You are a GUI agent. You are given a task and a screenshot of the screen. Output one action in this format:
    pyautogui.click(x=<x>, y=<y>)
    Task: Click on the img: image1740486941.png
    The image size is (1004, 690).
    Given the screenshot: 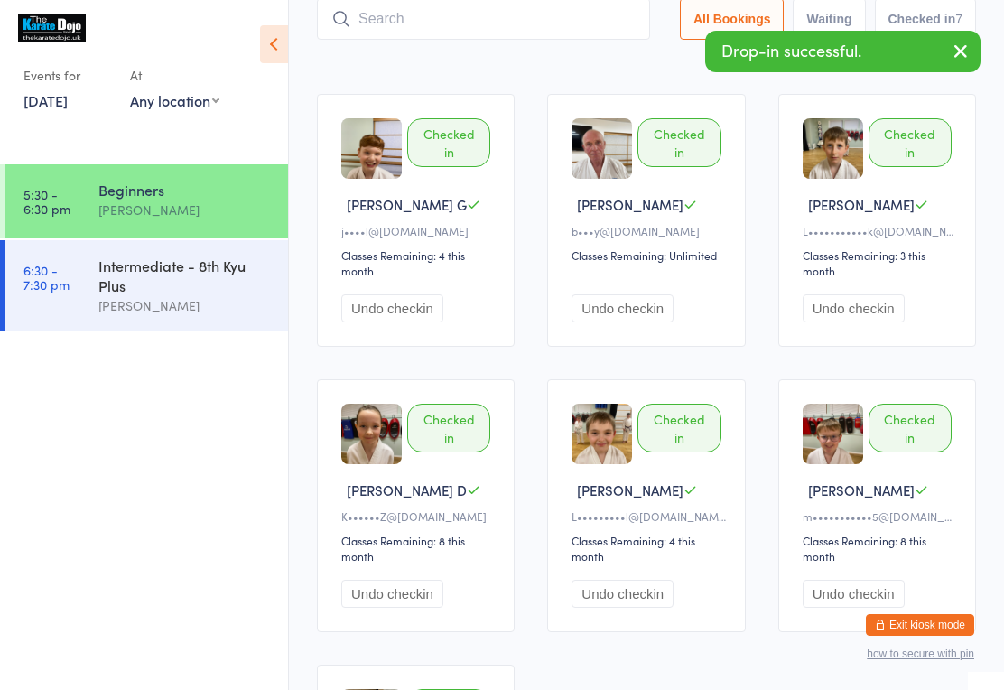 What is the action you would take?
    pyautogui.click(x=602, y=434)
    